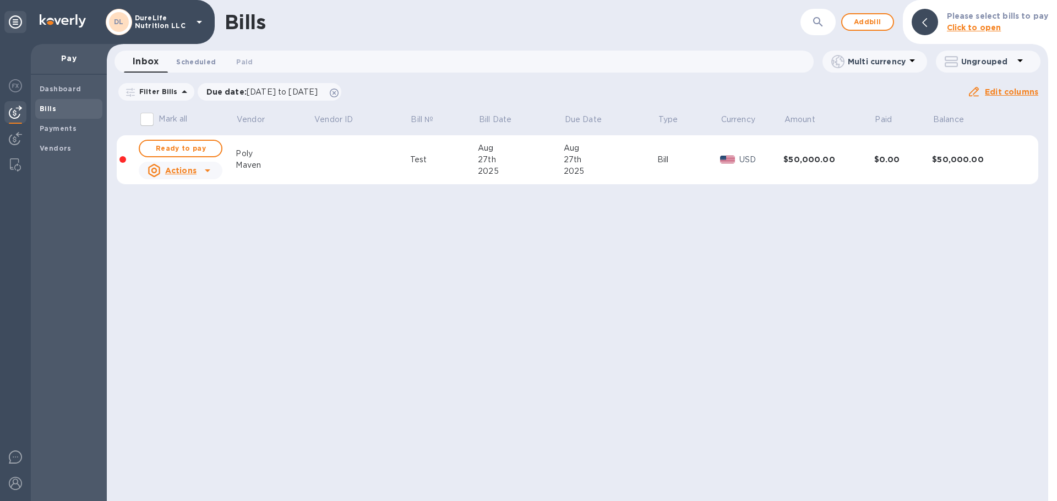 The width and height of the screenshot is (1057, 501). What do you see at coordinates (265, 92) in the screenshot?
I see `p: Due date :` at bounding box center [265, 92].